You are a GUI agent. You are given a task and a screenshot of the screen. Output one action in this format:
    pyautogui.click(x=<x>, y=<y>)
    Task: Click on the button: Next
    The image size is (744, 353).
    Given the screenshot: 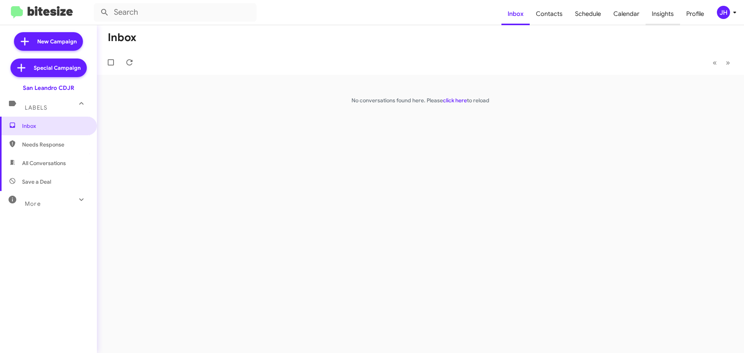 What is the action you would take?
    pyautogui.click(x=728, y=62)
    